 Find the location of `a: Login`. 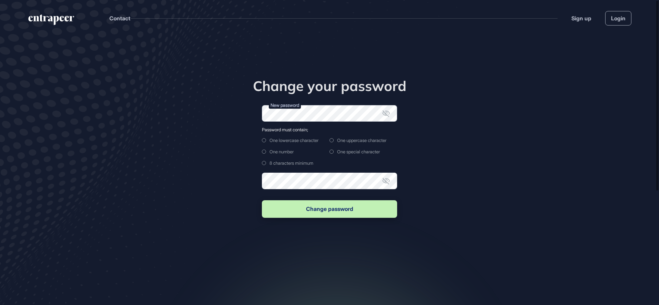

a: Login is located at coordinates (618, 18).